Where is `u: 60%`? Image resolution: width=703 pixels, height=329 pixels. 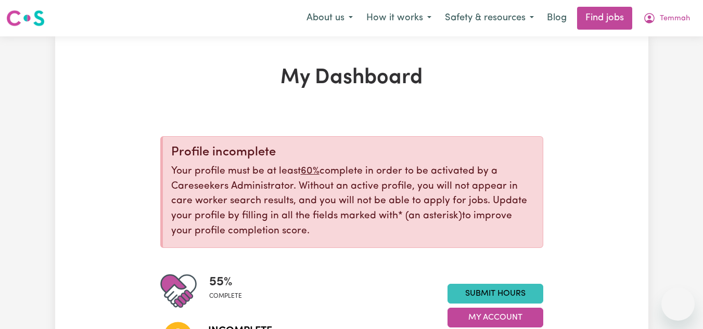
u: 60% is located at coordinates (310, 171).